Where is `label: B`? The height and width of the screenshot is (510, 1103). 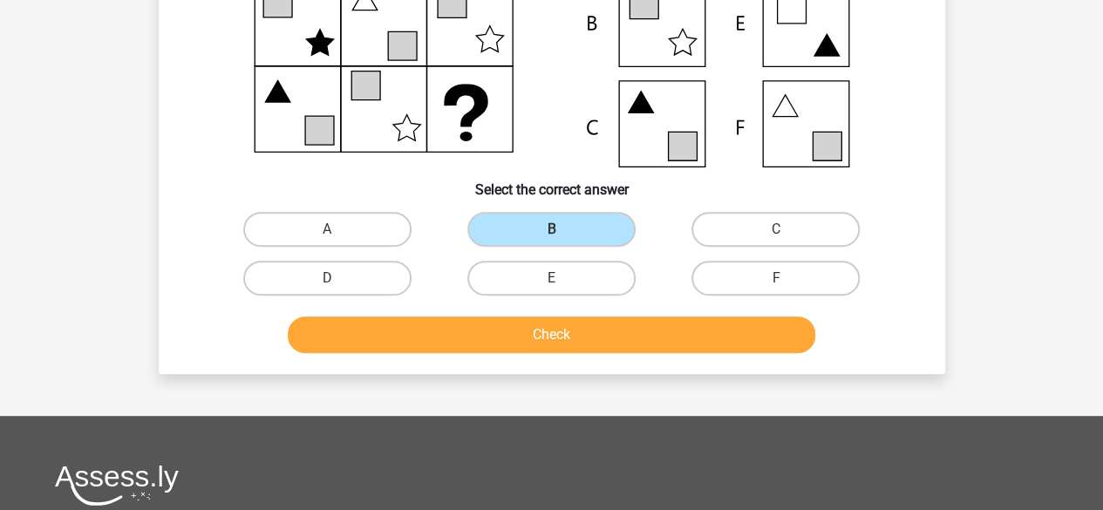
label: B is located at coordinates (551, 229).